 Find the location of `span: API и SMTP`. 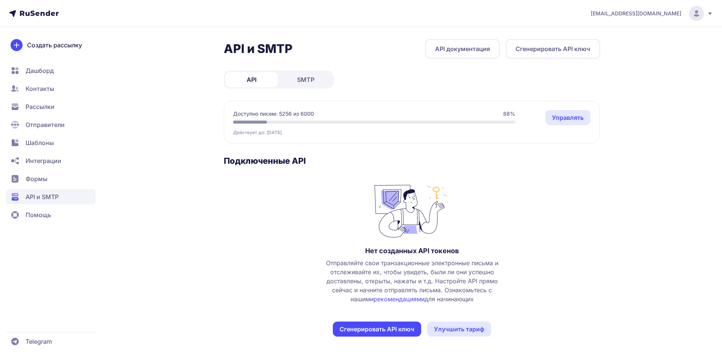

span: API и SMTP is located at coordinates (42, 197).